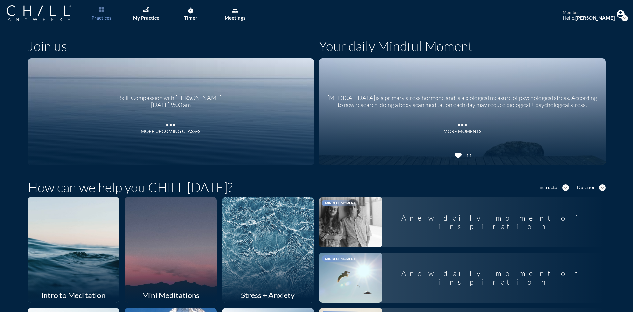 The image size is (633, 312). I want to click on div: Timer, so click(191, 18).